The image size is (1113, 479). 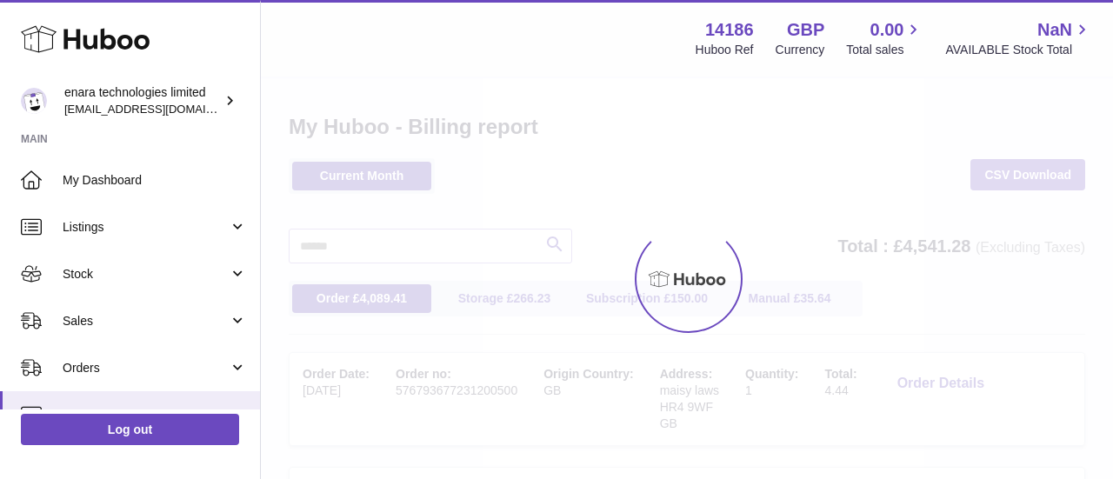 I want to click on span: 0.00, so click(x=887, y=30).